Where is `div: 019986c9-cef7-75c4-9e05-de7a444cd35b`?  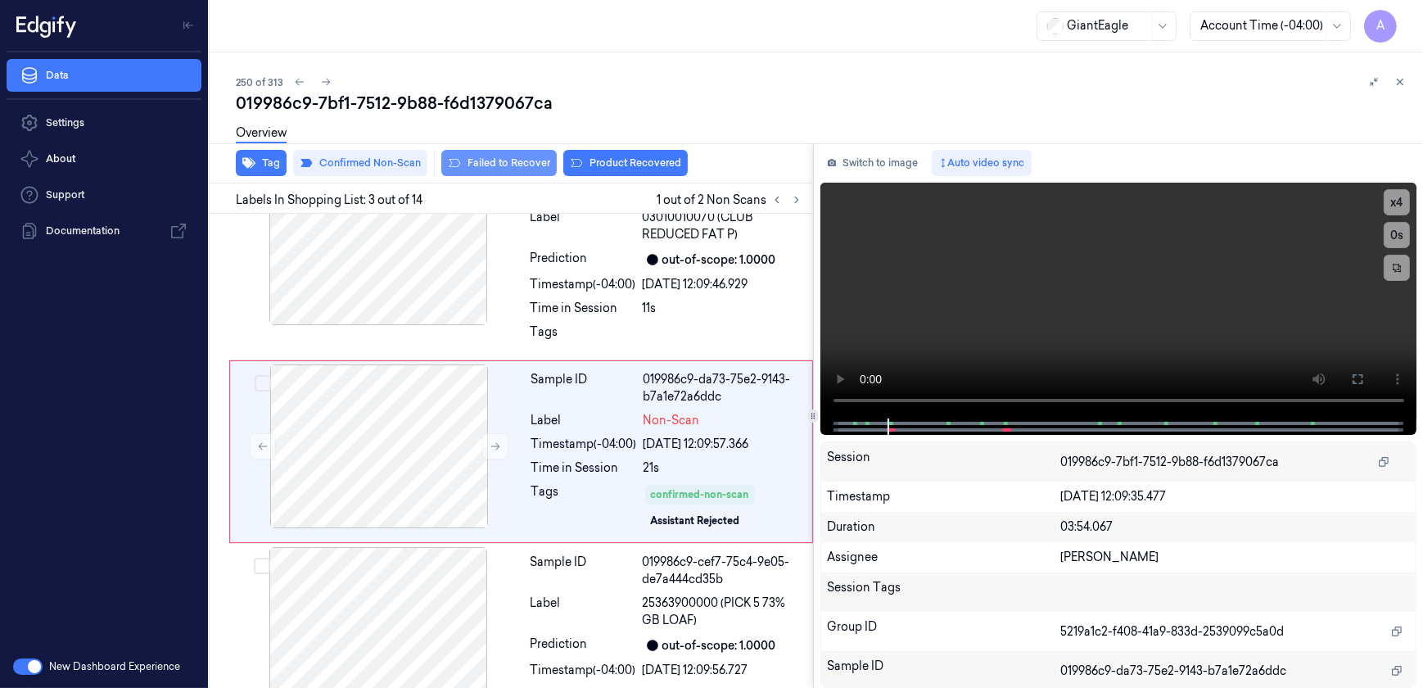 div: 019986c9-cef7-75c4-9e05-de7a444cd35b is located at coordinates (723, 571).